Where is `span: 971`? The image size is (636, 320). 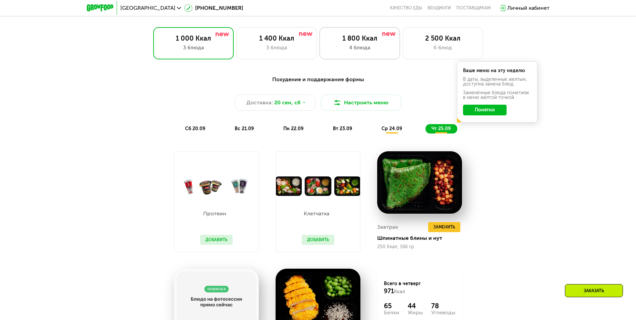
span: 971 is located at coordinates (389, 291).